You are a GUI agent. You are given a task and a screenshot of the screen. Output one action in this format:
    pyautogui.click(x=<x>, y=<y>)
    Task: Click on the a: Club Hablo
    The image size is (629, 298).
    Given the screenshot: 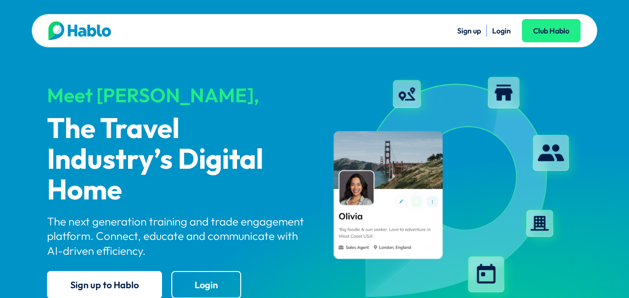 What is the action you would take?
    pyautogui.click(x=551, y=31)
    